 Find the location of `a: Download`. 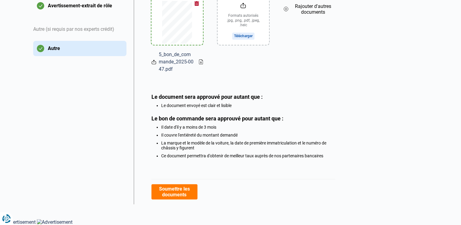

a: Download is located at coordinates (201, 62).